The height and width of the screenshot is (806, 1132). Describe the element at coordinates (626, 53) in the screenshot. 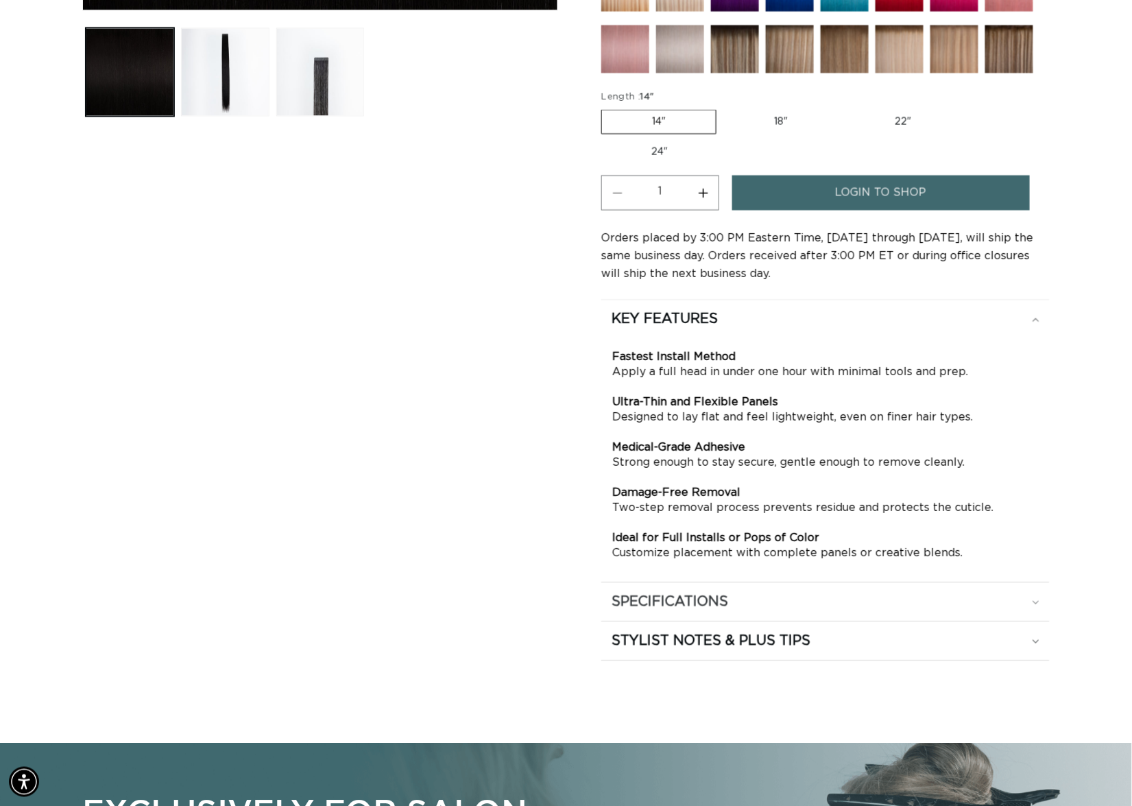

I see `a: Lilac - Tape In` at that location.